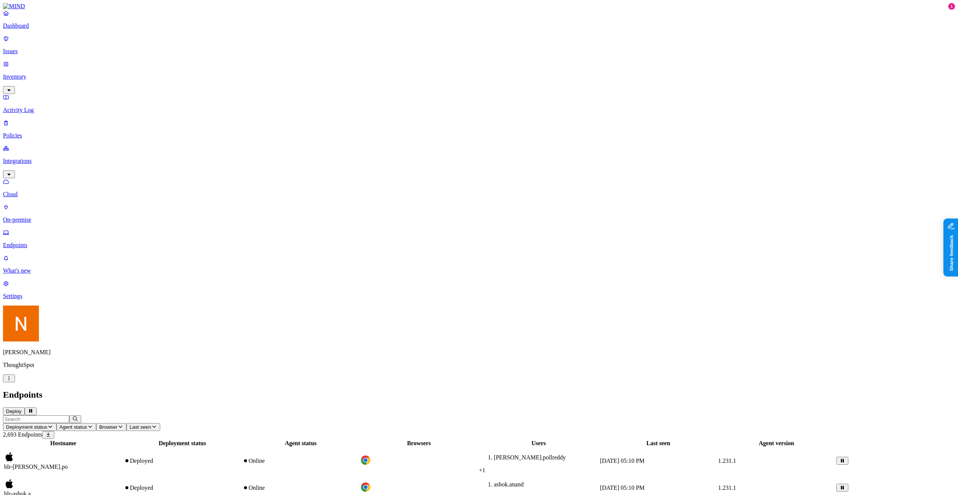 The image size is (958, 495). Describe the element at coordinates (479, 365) in the screenshot. I see `p: ThoughtSpot` at that location.